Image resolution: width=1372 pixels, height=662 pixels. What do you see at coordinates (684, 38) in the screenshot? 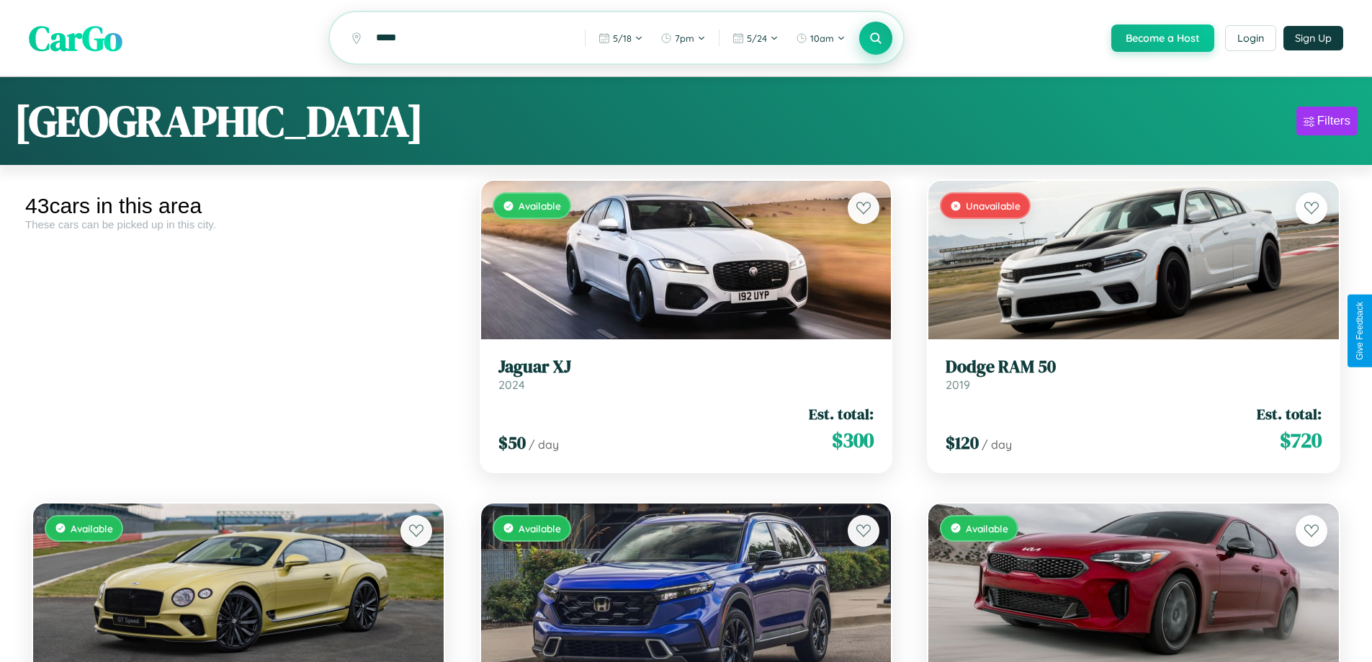
I see `span: 7pm` at bounding box center [684, 38].